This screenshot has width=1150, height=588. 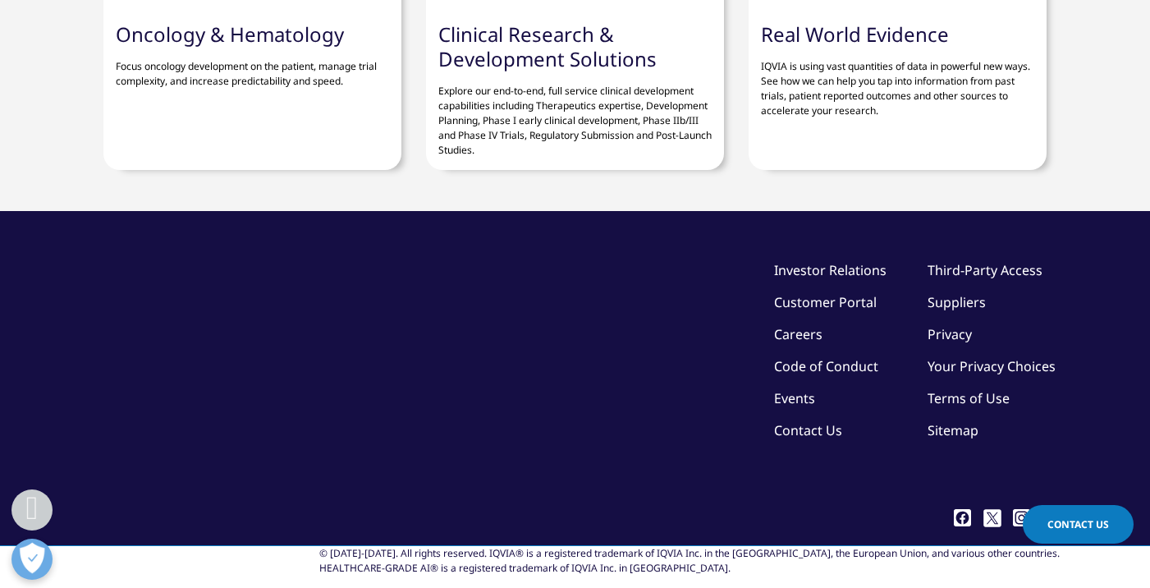 What do you see at coordinates (830, 270) in the screenshot?
I see `a: Investor Relations` at bounding box center [830, 270].